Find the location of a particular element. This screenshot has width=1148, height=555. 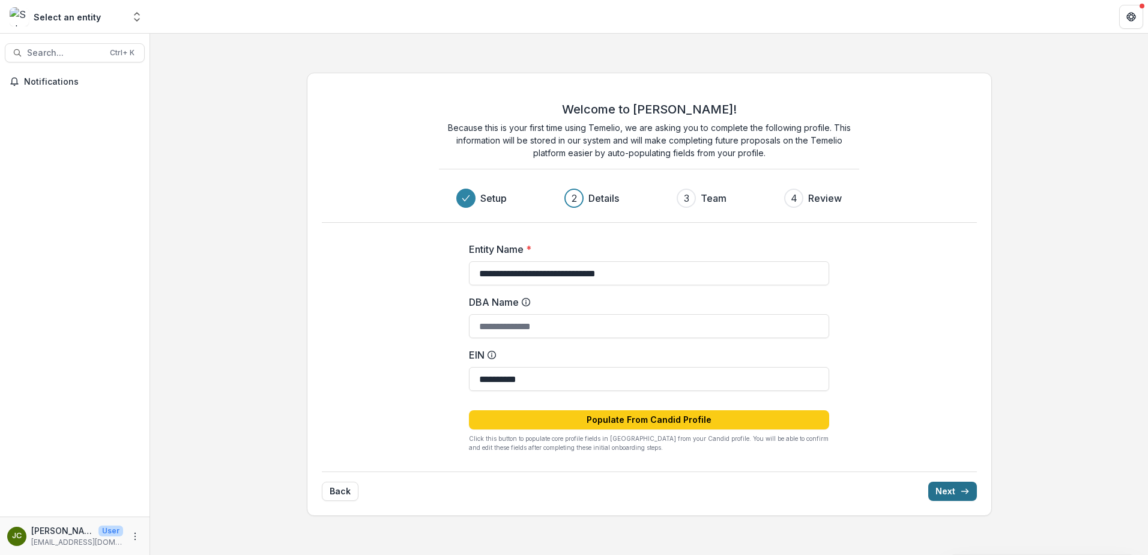

button: Notifications is located at coordinates (74, 82).